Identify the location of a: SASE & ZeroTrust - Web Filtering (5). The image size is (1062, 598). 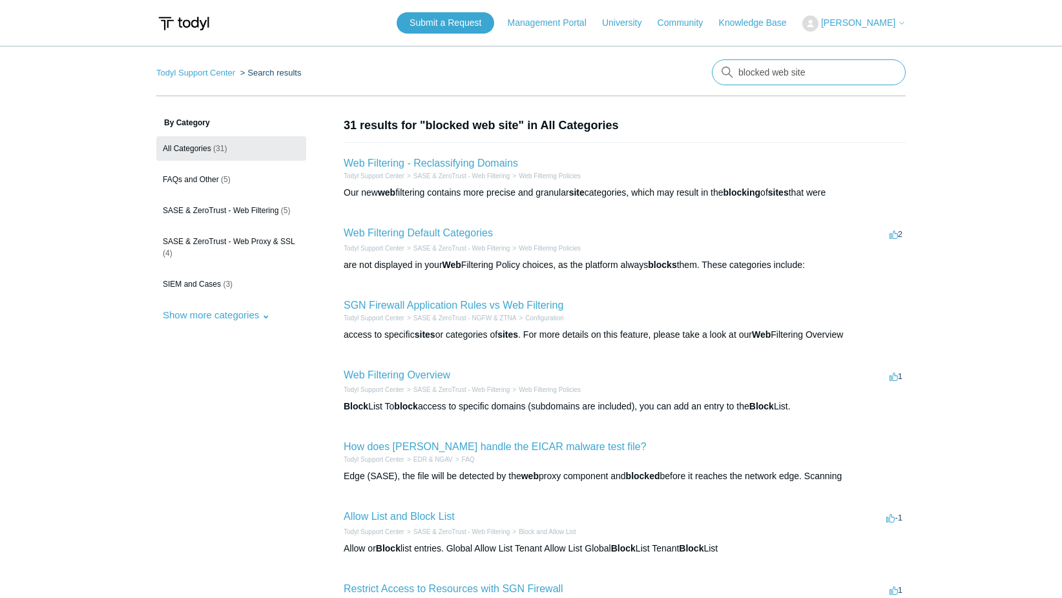
(231, 210).